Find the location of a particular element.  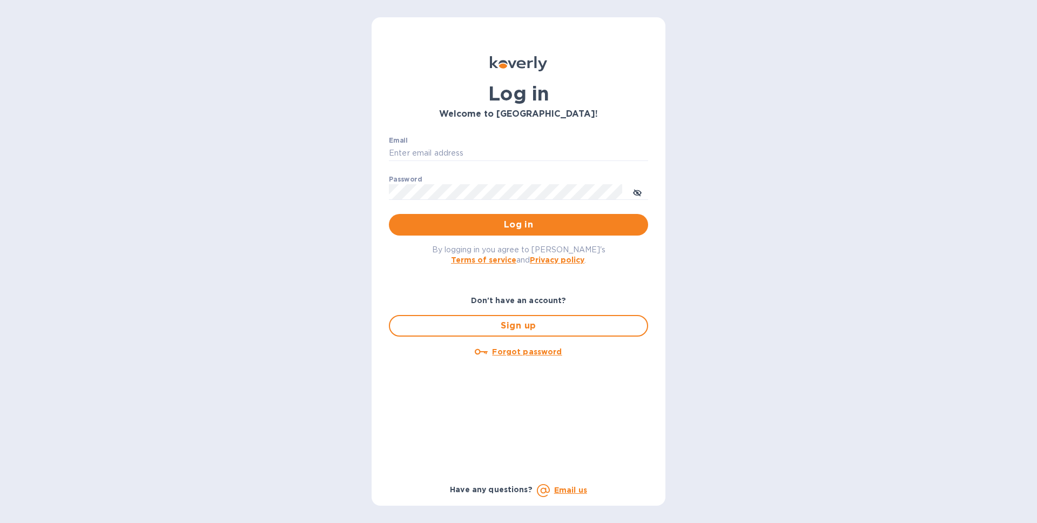

a: Email us is located at coordinates (570, 490).